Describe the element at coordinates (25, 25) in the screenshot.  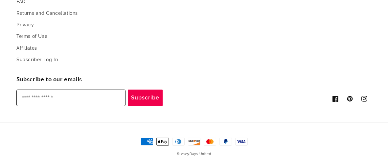
I see `a: Privacy` at that location.